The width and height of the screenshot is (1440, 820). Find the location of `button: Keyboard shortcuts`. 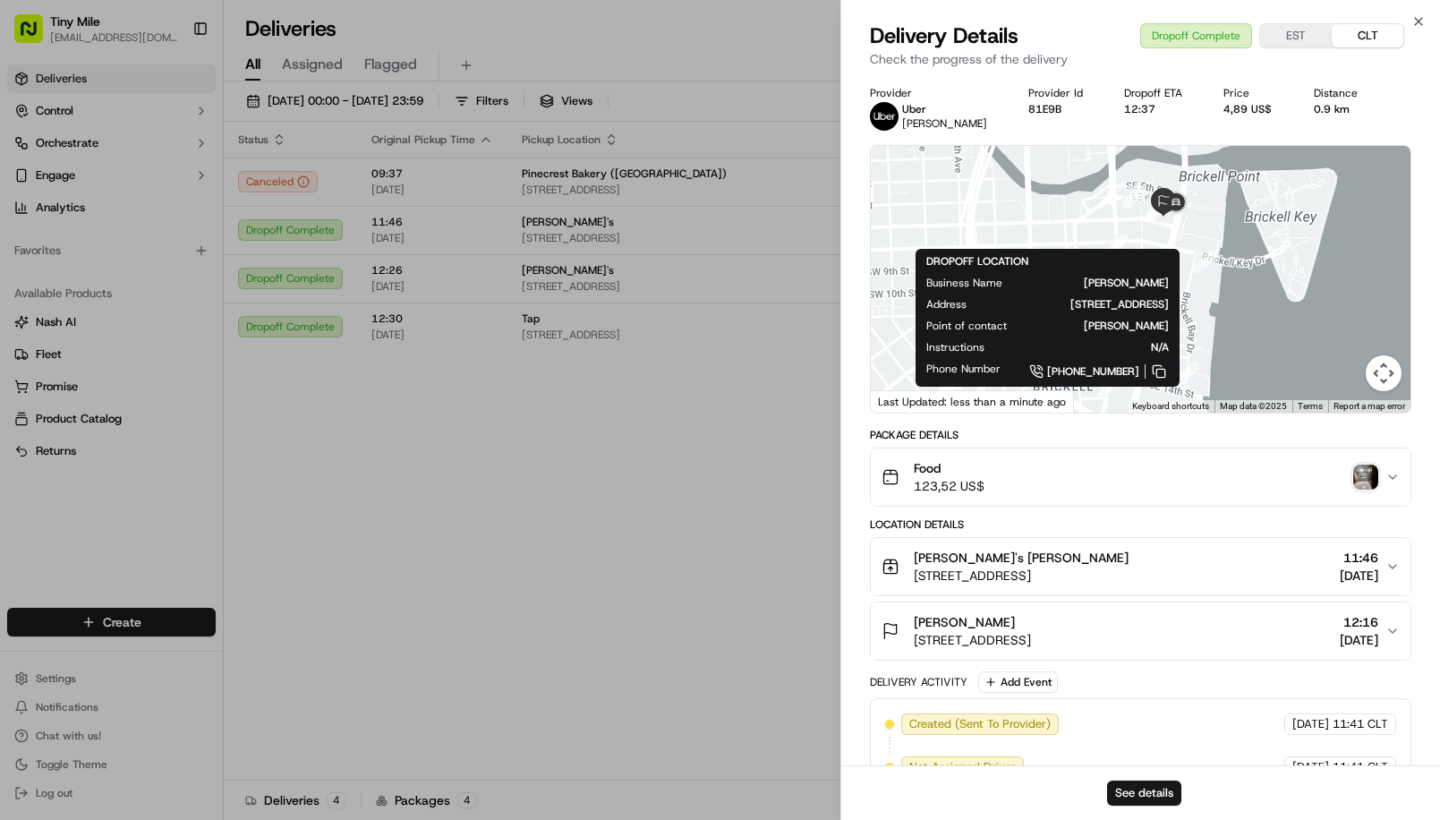

button: Keyboard shortcuts is located at coordinates (1170, 406).